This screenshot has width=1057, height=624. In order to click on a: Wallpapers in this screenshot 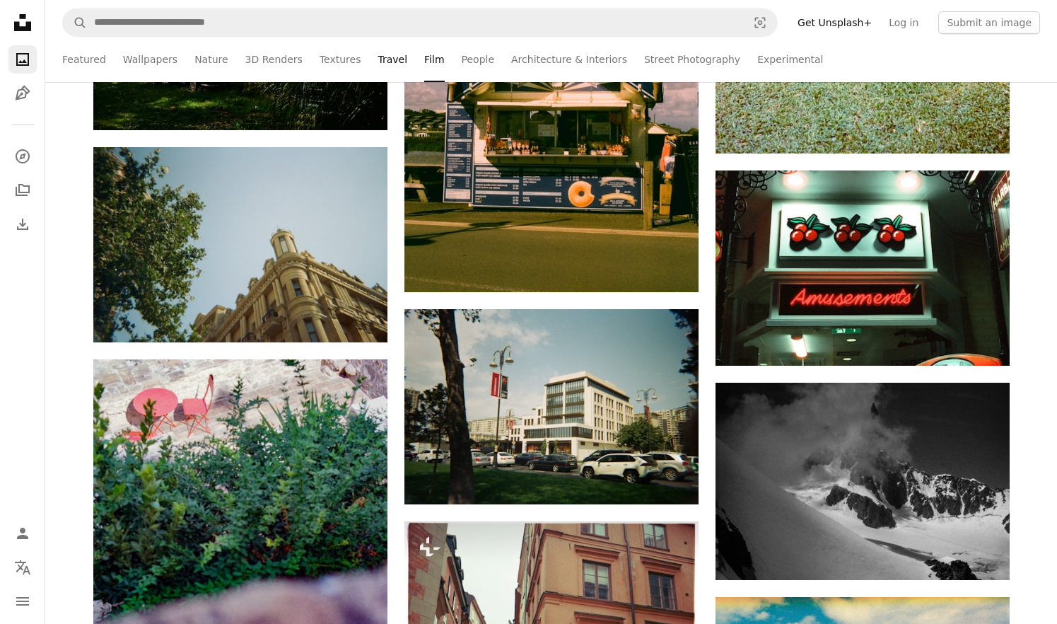, I will do `click(150, 59)`.